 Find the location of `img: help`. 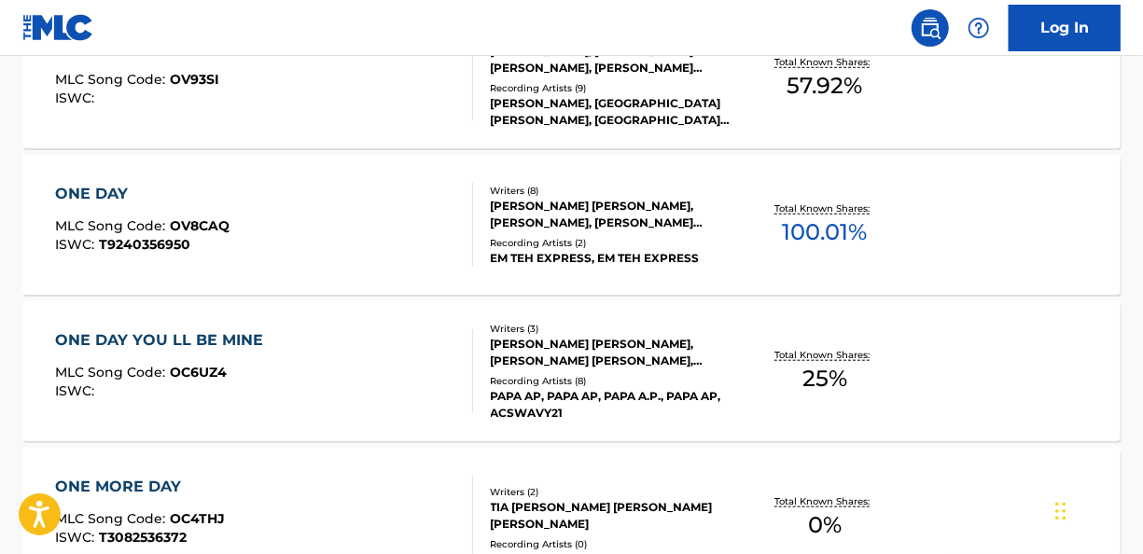

img: help is located at coordinates (979, 28).